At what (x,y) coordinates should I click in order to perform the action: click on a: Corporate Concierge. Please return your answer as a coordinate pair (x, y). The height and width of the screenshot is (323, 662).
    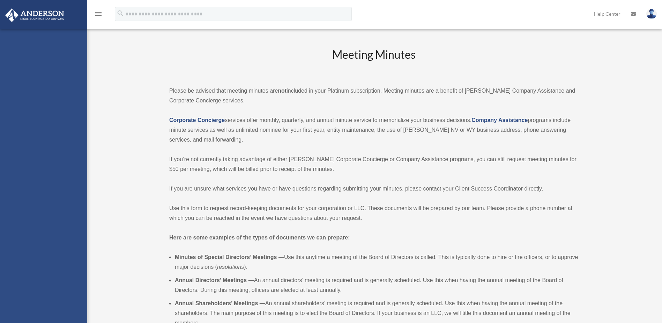
    Looking at the image, I should click on (197, 120).